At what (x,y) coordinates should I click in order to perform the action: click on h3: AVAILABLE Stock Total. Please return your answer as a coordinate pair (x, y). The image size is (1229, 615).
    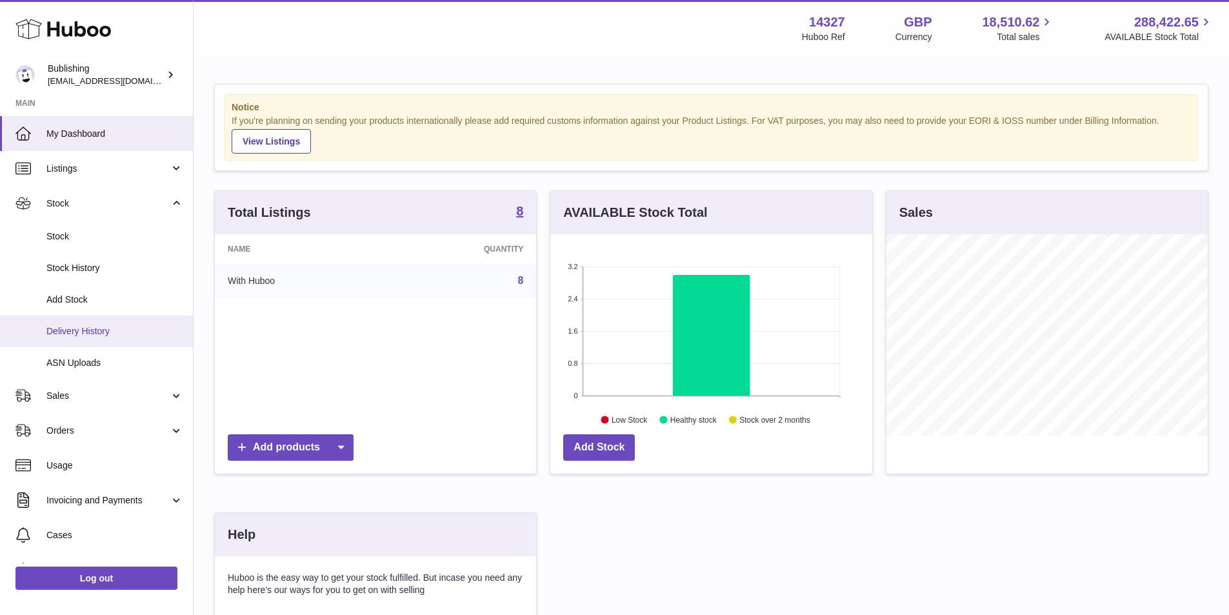
    Looking at the image, I should click on (635, 212).